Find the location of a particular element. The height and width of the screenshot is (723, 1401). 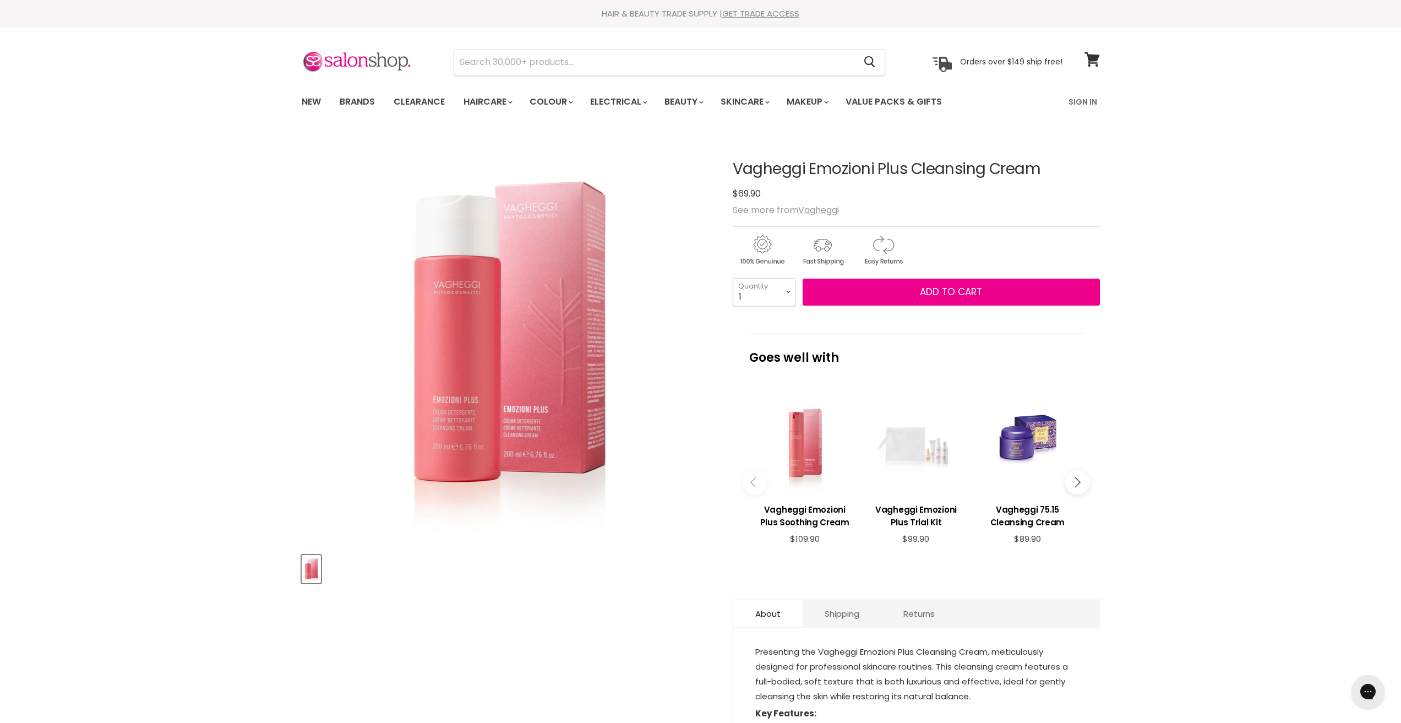

a: Beauty is located at coordinates (683, 102).